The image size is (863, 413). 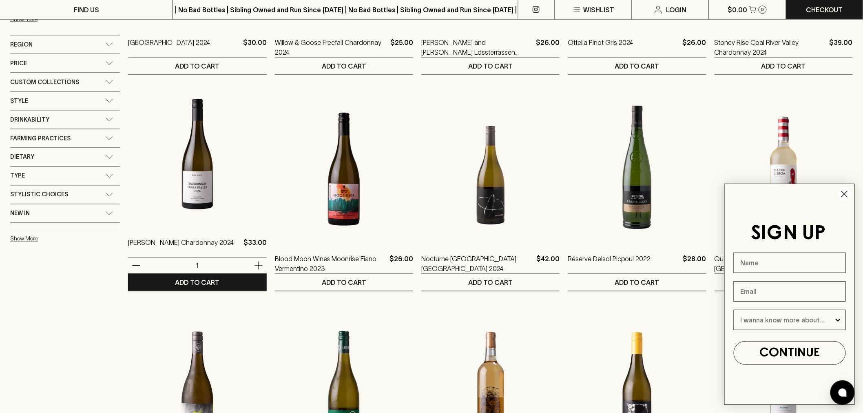 I want to click on div: FLYOUT Form, so click(x=789, y=294).